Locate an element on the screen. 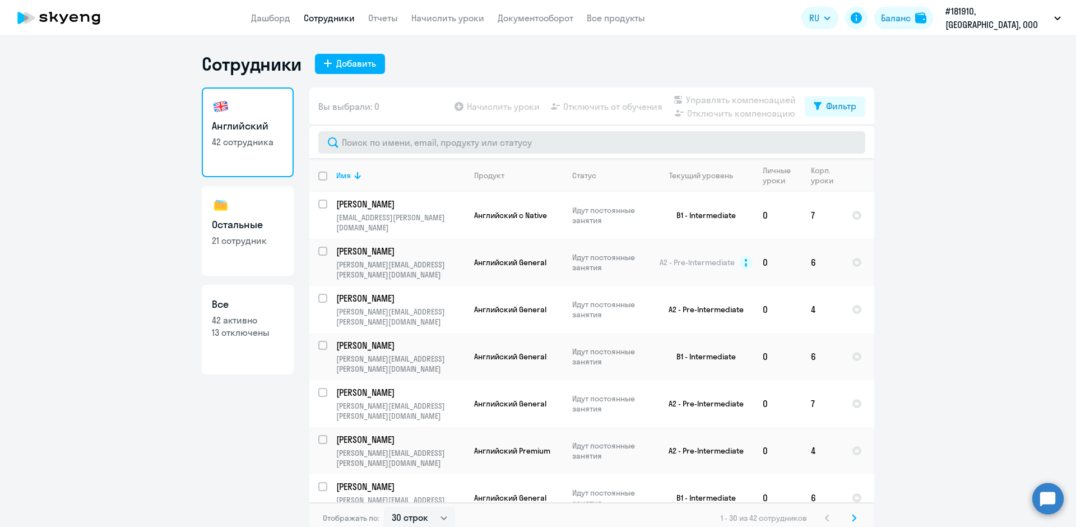 This screenshot has height=527, width=1076. a: Балансbalance is located at coordinates (903, 18).